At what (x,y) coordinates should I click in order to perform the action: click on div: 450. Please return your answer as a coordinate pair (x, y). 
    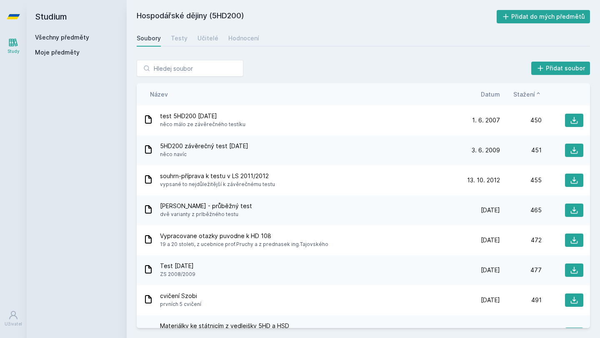
    Looking at the image, I should click on (520, 120).